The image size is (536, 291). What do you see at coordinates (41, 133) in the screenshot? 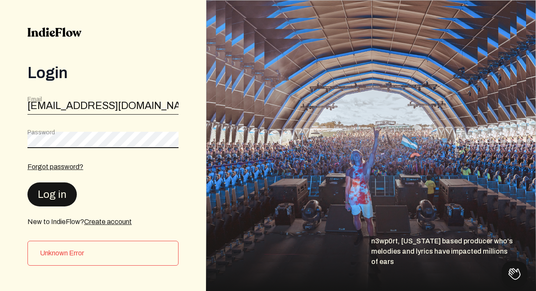
I see `label: Password` at bounding box center [41, 133].